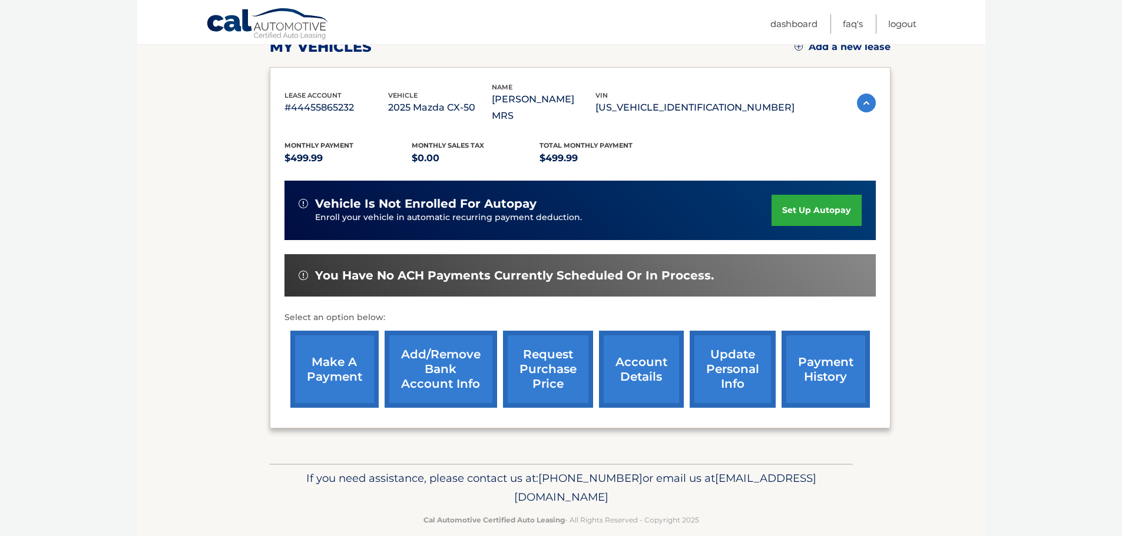 This screenshot has width=1122, height=536. What do you see at coordinates (403, 95) in the screenshot?
I see `span: vehicle` at bounding box center [403, 95].